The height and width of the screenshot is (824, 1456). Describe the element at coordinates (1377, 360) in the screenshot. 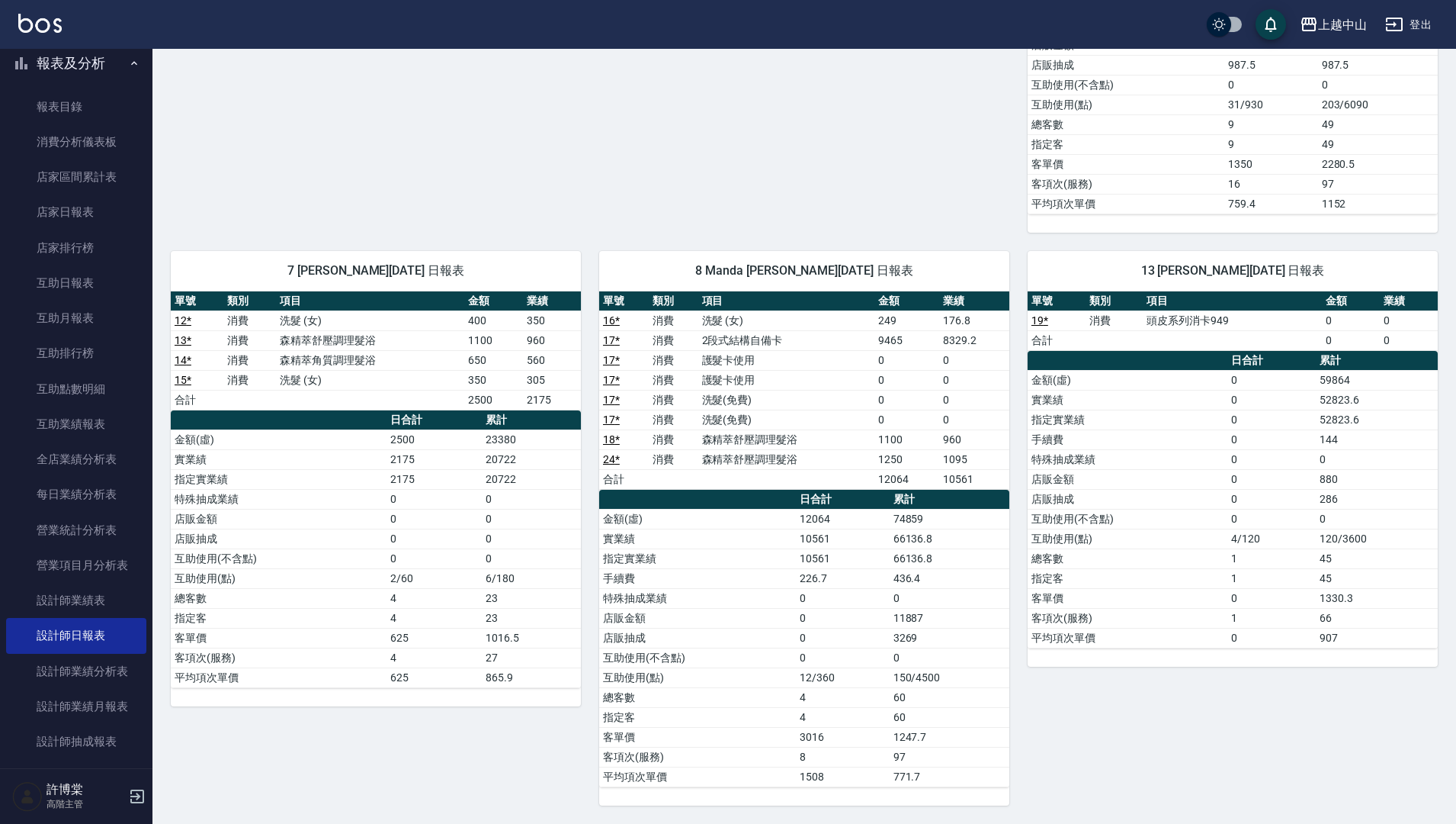

I see `th: 累計` at that location.